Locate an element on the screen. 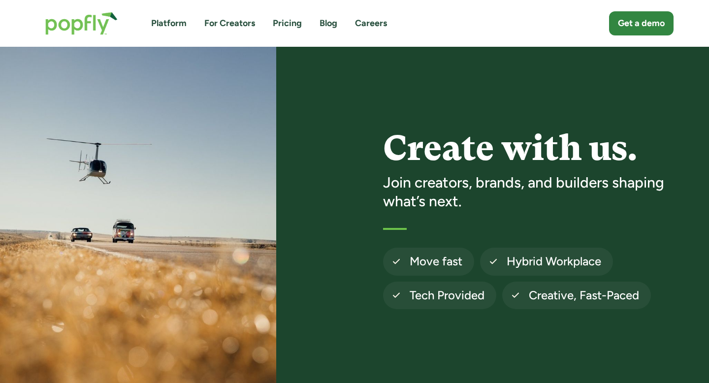 The image size is (709, 383). h1: Create with us. is located at coordinates (532, 148).